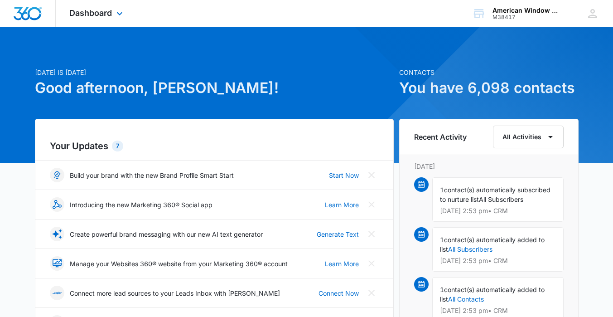 This screenshot has height=317, width=613. Describe the element at coordinates (117, 146) in the screenshot. I see `div: 7` at that location.